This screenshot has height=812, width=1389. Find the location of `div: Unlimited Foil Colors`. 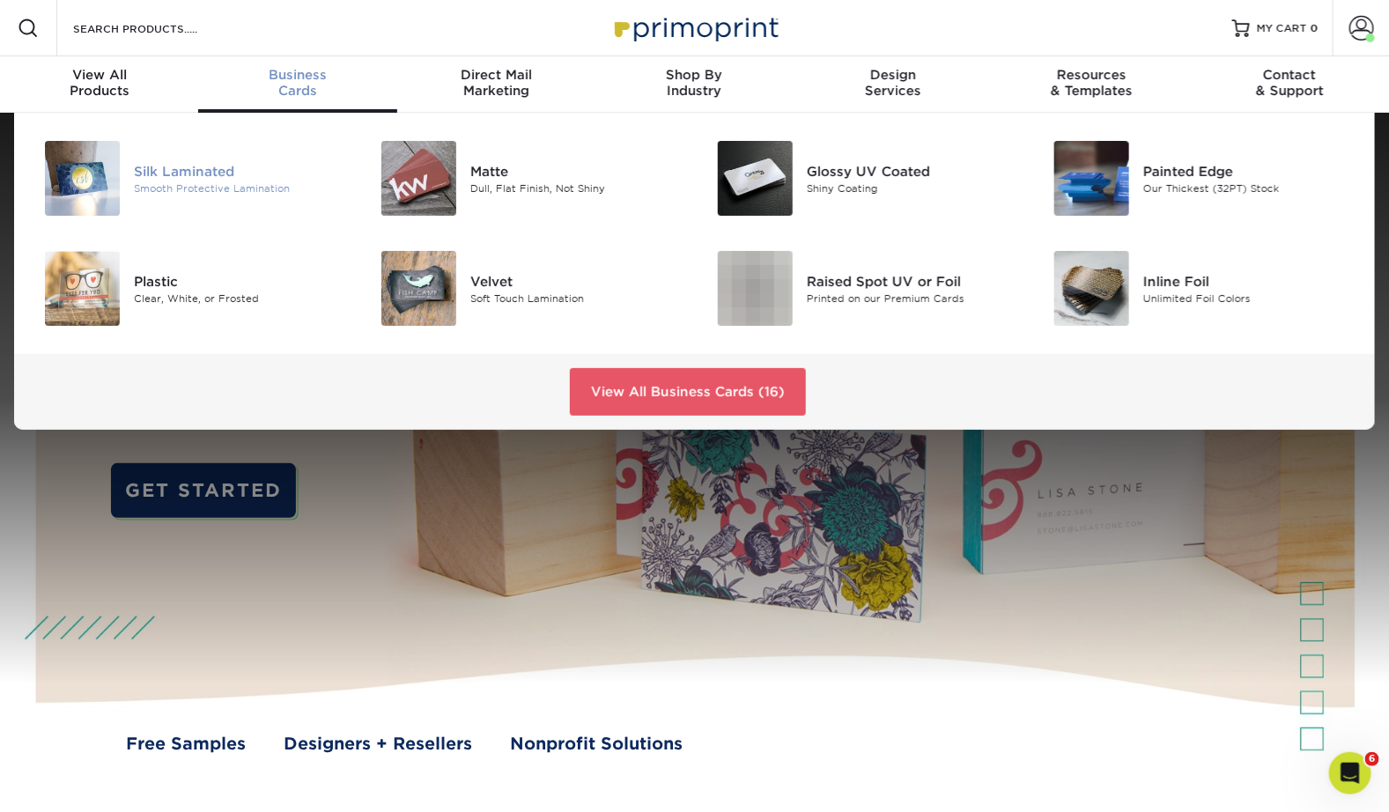

div: Unlimited Foil Colors is located at coordinates (1249, 298).